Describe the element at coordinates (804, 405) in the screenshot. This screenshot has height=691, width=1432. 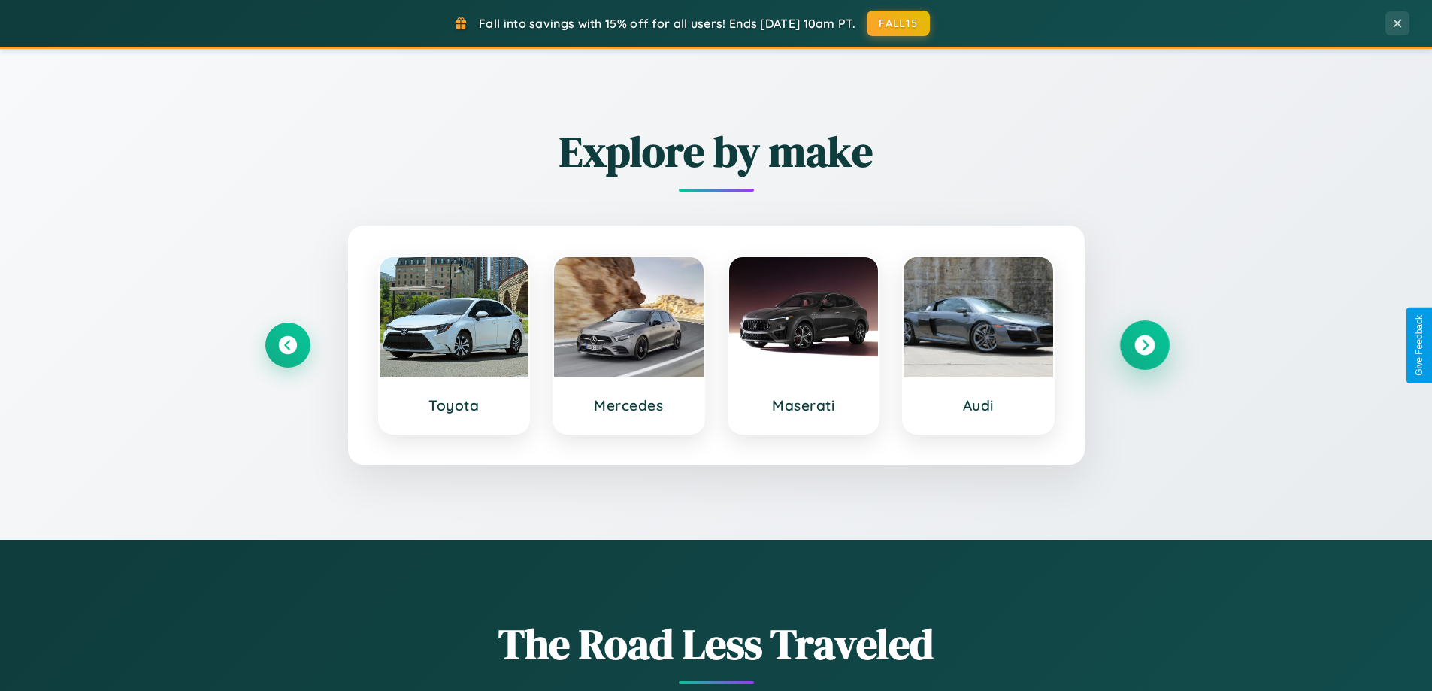
I see `h3: Maserati` at that location.